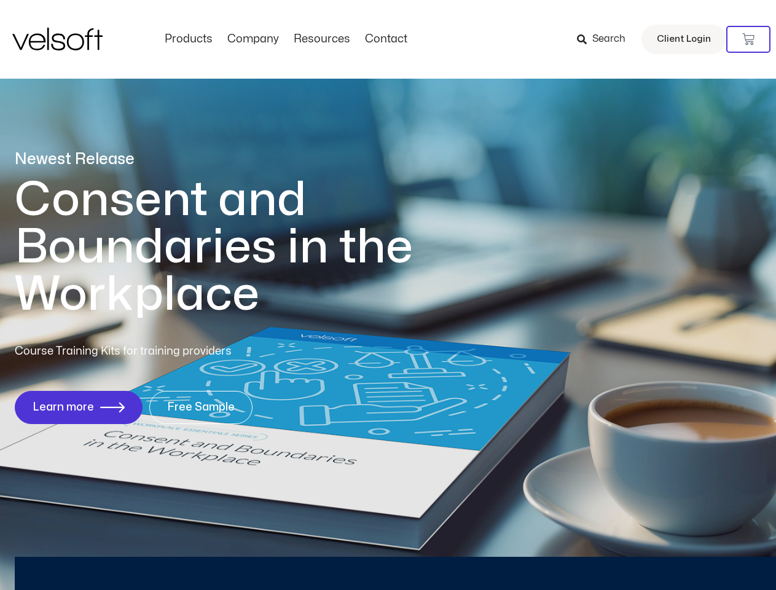 The width and height of the screenshot is (776, 590). I want to click on a: Search, so click(605, 39).